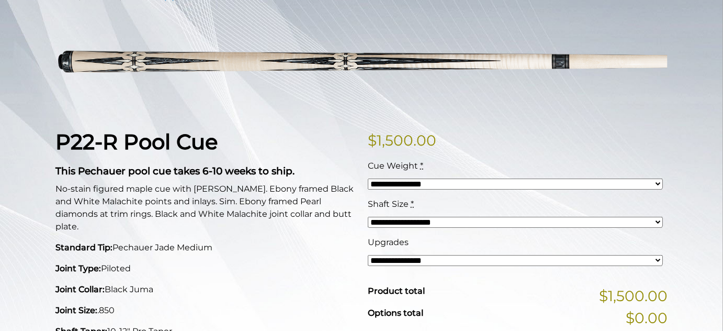 This screenshot has width=723, height=331. What do you see at coordinates (205, 247) in the screenshot?
I see `p: Pechauer Jade Medium` at bounding box center [205, 247].